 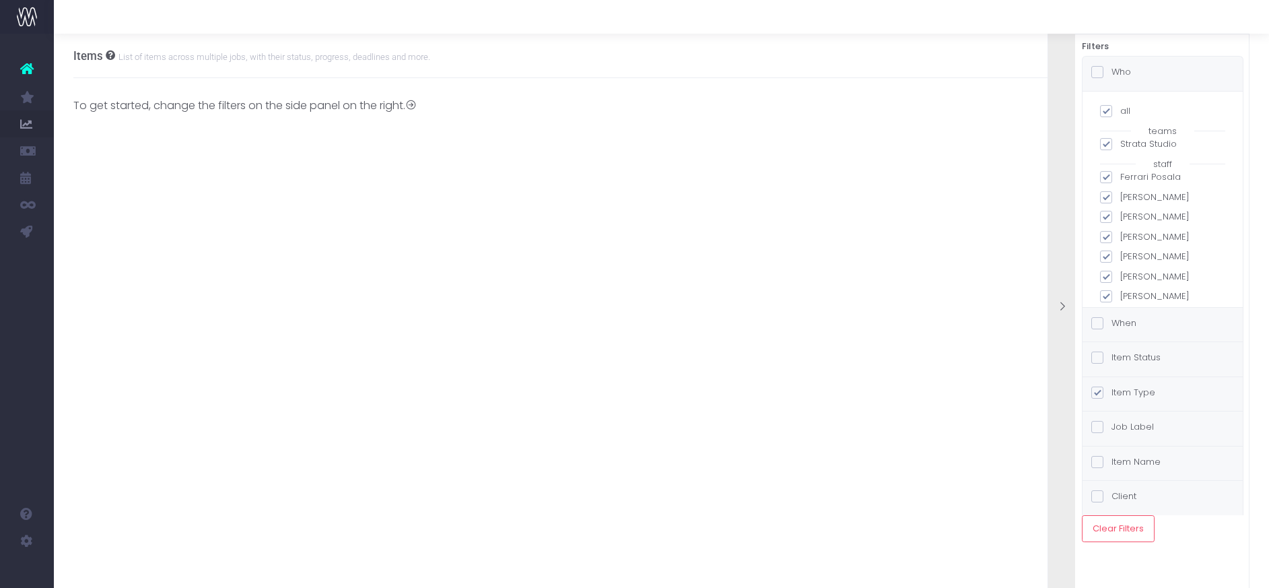 I want to click on label: Ferrari Posala, so click(x=1163, y=177).